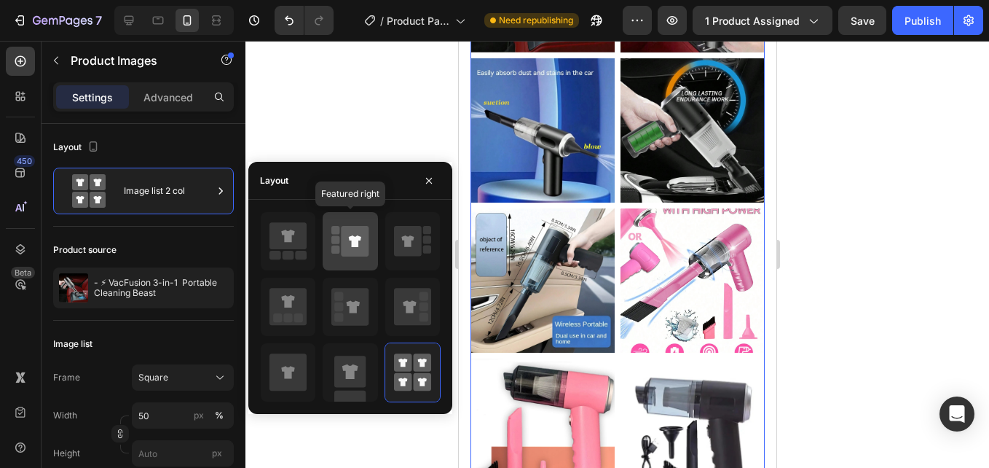  Describe the element at coordinates (863, 20) in the screenshot. I see `button: Save` at that location.